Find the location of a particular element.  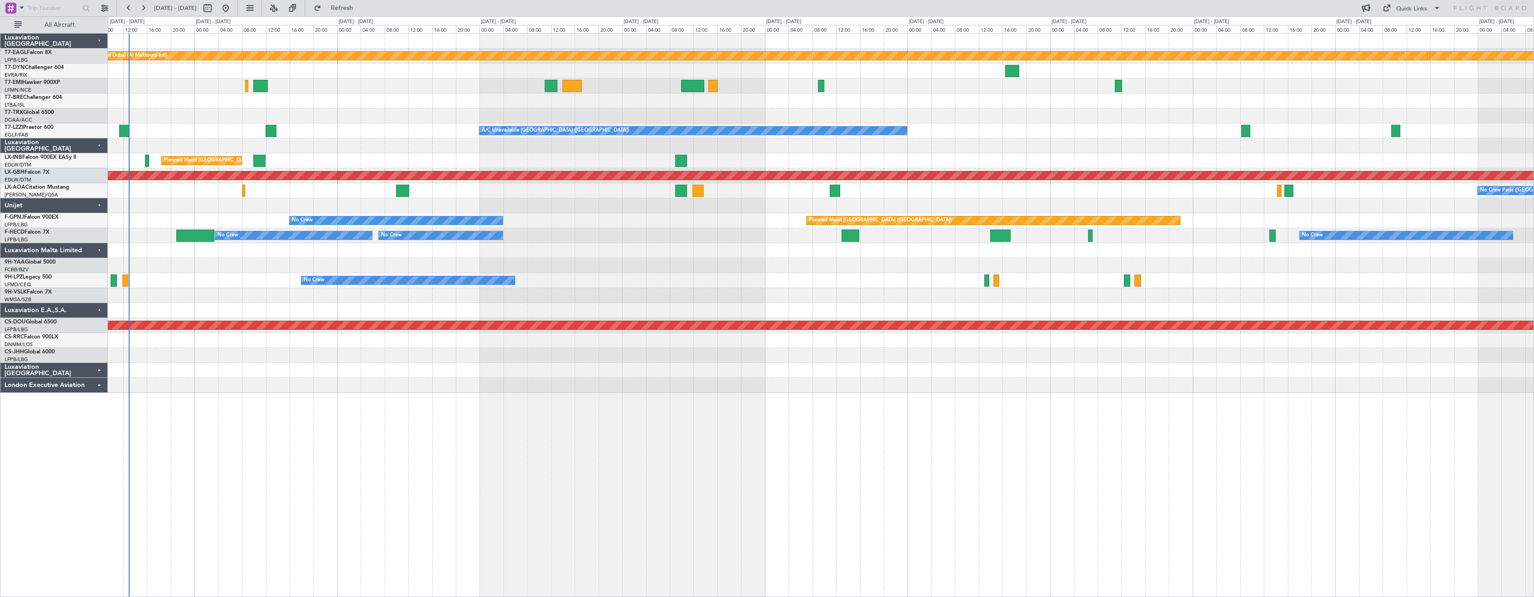

a: T7-LZZIPraetor 600 is located at coordinates (29, 127).